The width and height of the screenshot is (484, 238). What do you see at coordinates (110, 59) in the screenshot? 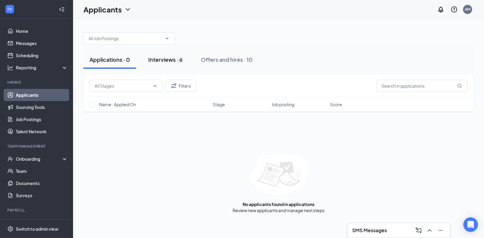
I see `div: Applications · 0` at bounding box center [110, 59].